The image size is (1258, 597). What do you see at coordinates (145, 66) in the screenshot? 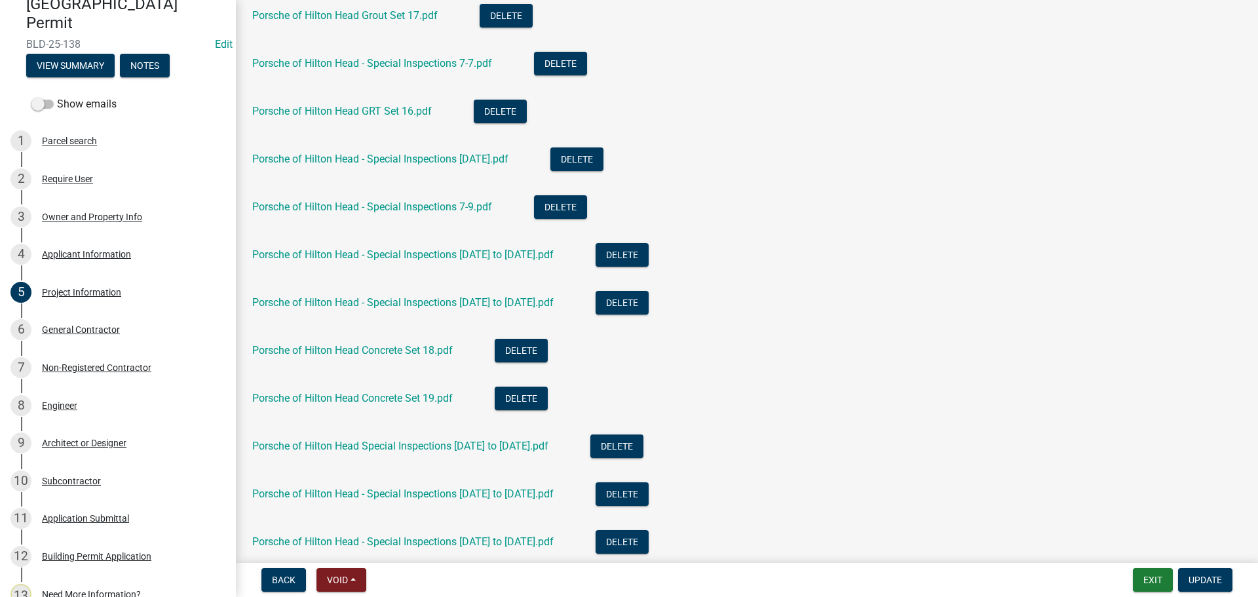
I see `wm-modal-confirm: Notes` at bounding box center [145, 66].